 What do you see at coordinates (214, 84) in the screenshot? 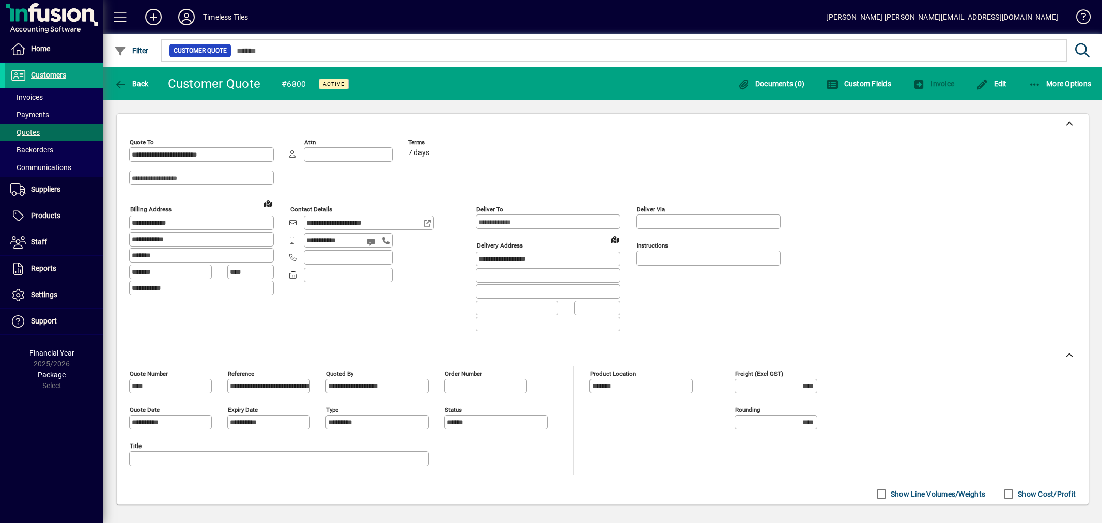
I see `div: Customer Quote` at bounding box center [214, 84].